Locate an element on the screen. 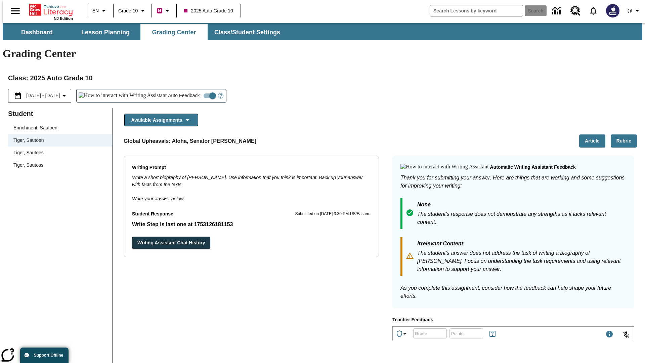 This screenshot has height=363, width=645. span: Tiger, Sautoes is located at coordinates (60, 153).